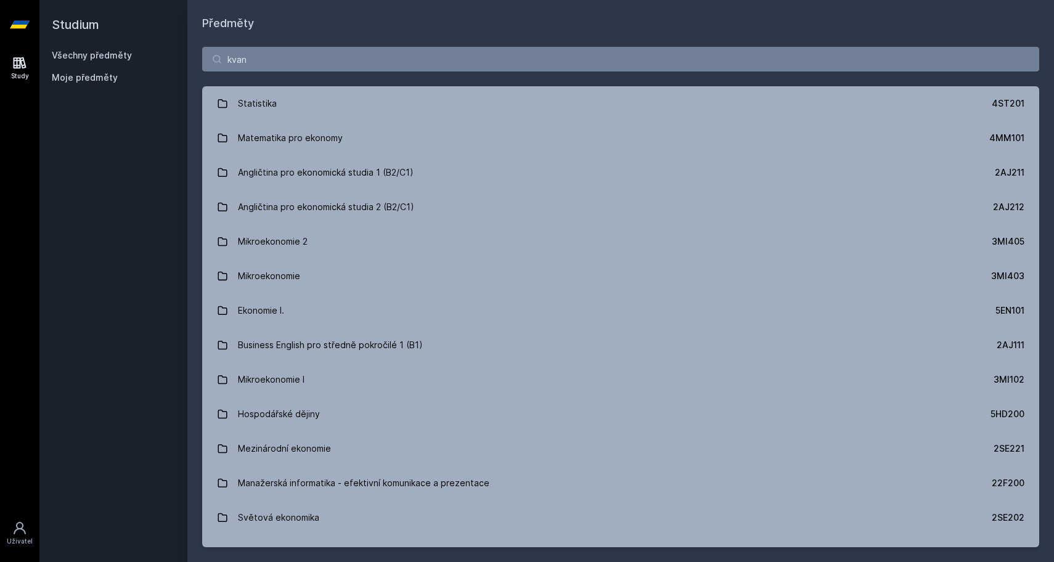 The image size is (1054, 562). Describe the element at coordinates (620, 483) in the screenshot. I see `a: Manažerská informatika - efektivní komunikace a prezentace 22F200` at that location.